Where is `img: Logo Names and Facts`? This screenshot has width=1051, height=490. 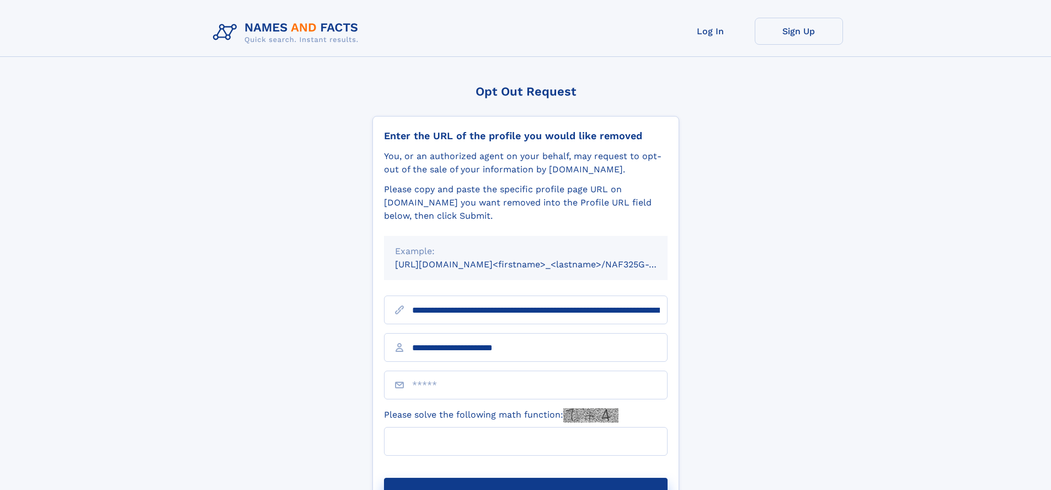
img: Logo Names and Facts is located at coordinates (288, 33).